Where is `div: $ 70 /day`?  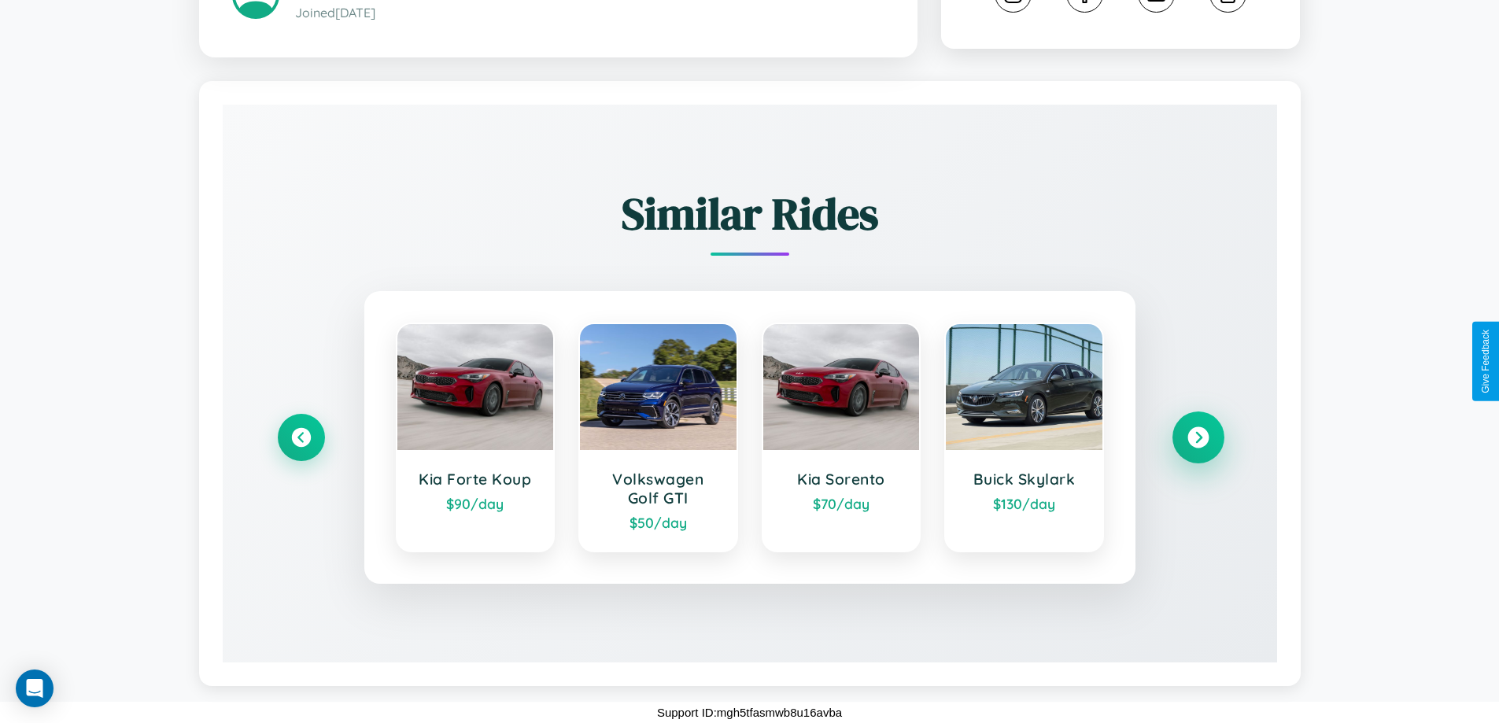 div: $ 70 /day is located at coordinates (841, 504).